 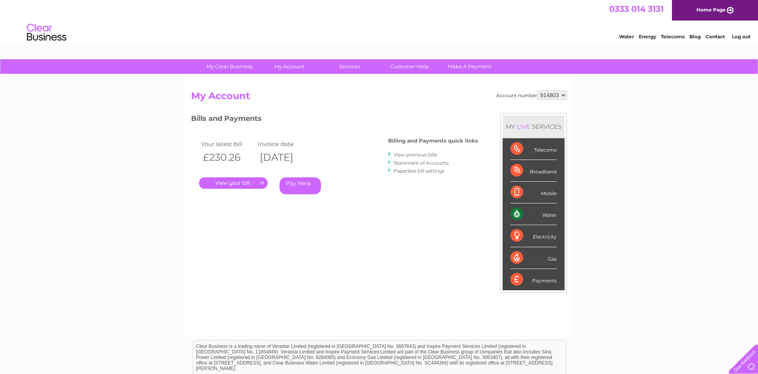 What do you see at coordinates (284, 144) in the screenshot?
I see `td: Invoice date` at bounding box center [284, 144].